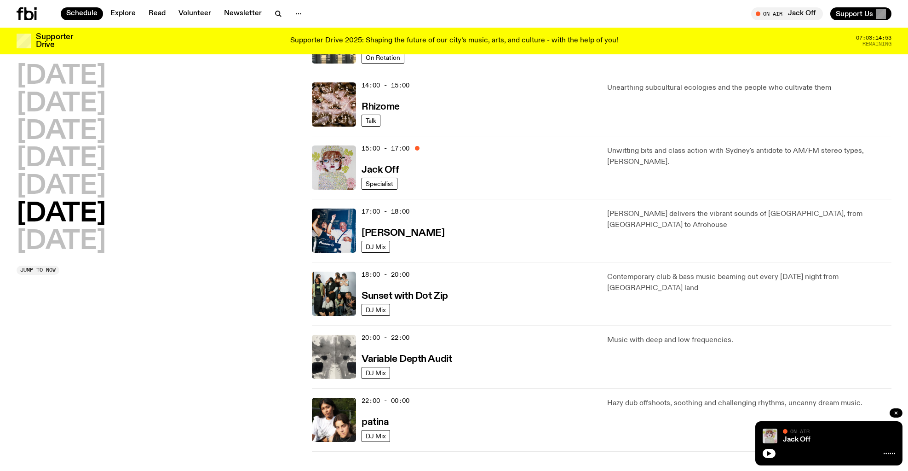  Describe the element at coordinates (383, 58) in the screenshot. I see `a: On Rotation` at that location.